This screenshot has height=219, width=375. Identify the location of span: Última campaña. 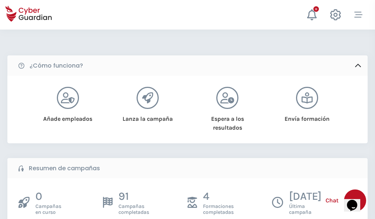
(305, 209).